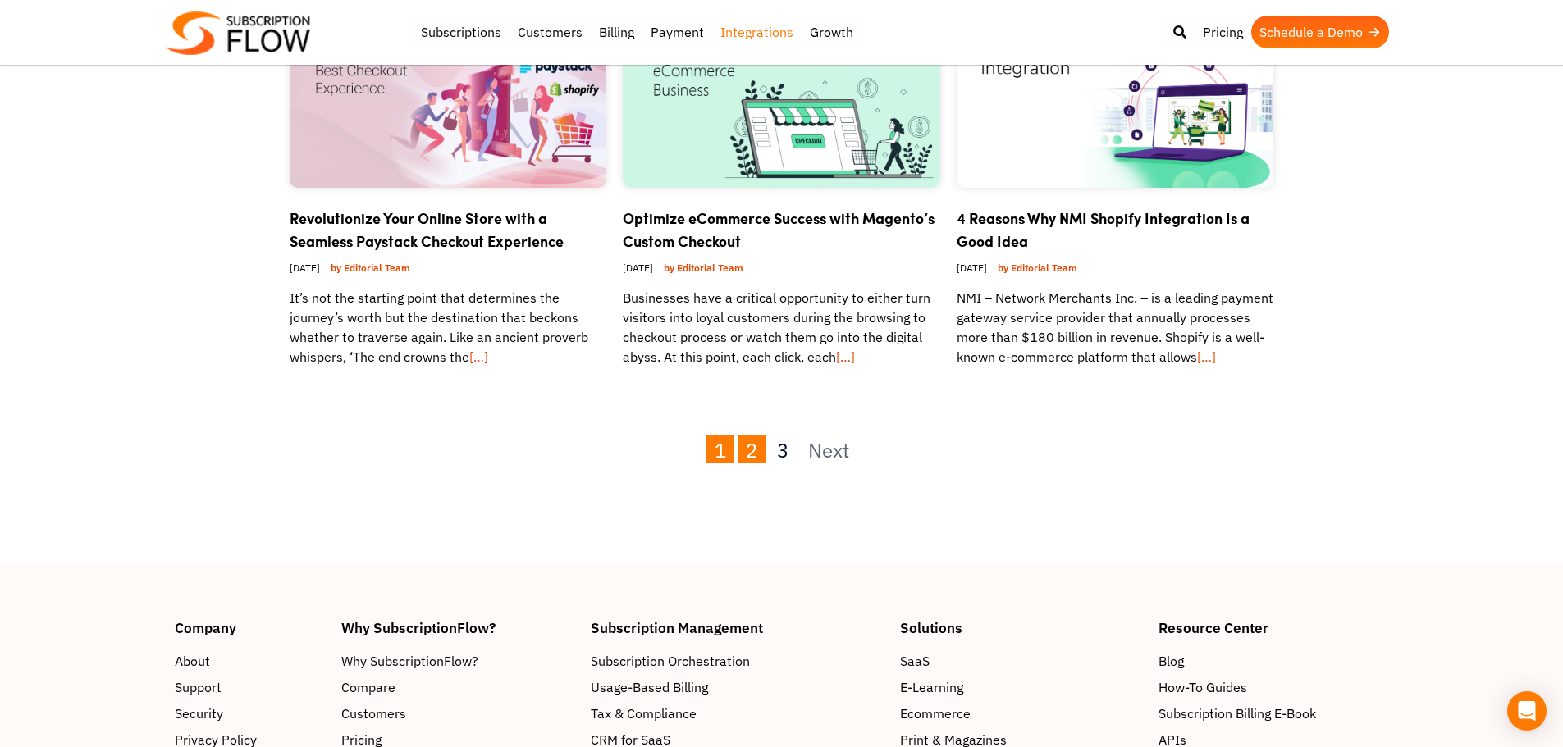 The height and width of the screenshot is (747, 1563). What do you see at coordinates (778, 230) in the screenshot?
I see `a: Optimize eCommerce Success with Magento’s Custom Checkout` at bounding box center [778, 230].